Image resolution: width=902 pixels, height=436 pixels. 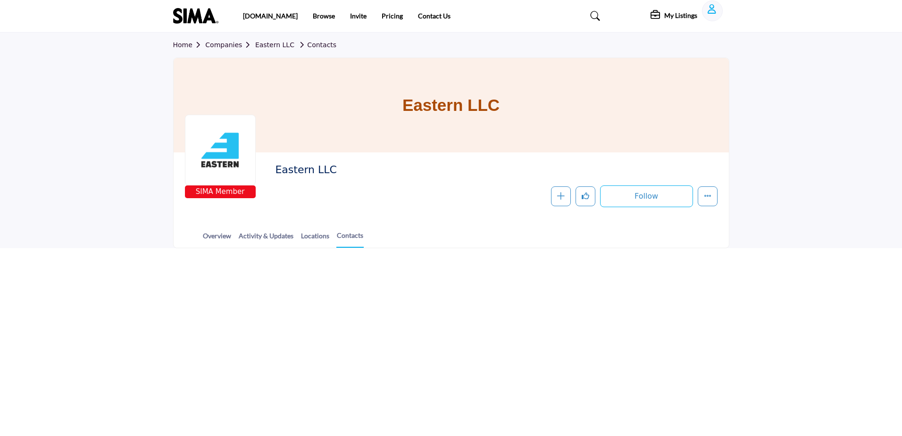 I want to click on a: Activity & Updates, so click(x=266, y=239).